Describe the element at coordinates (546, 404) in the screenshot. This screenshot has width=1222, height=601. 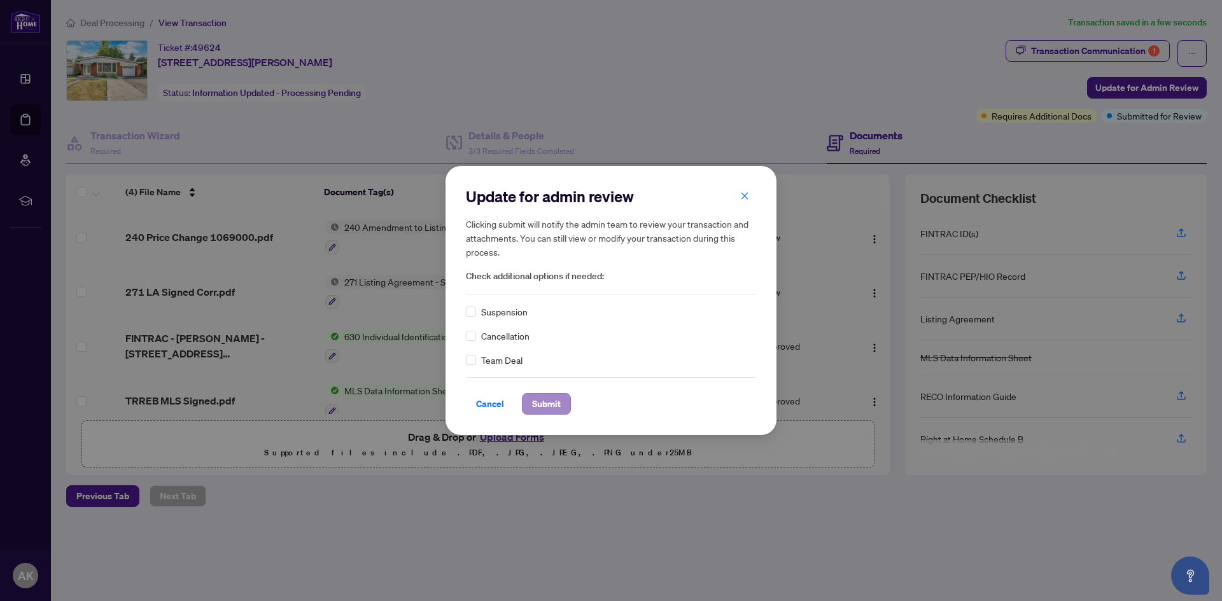
I see `button: Submit` at that location.